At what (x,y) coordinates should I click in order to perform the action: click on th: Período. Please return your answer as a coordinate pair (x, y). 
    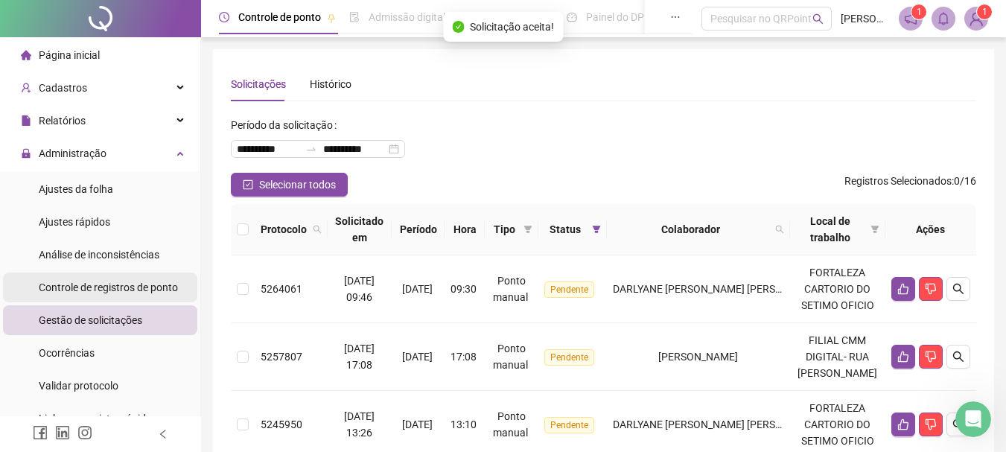
    Looking at the image, I should click on (418, 229).